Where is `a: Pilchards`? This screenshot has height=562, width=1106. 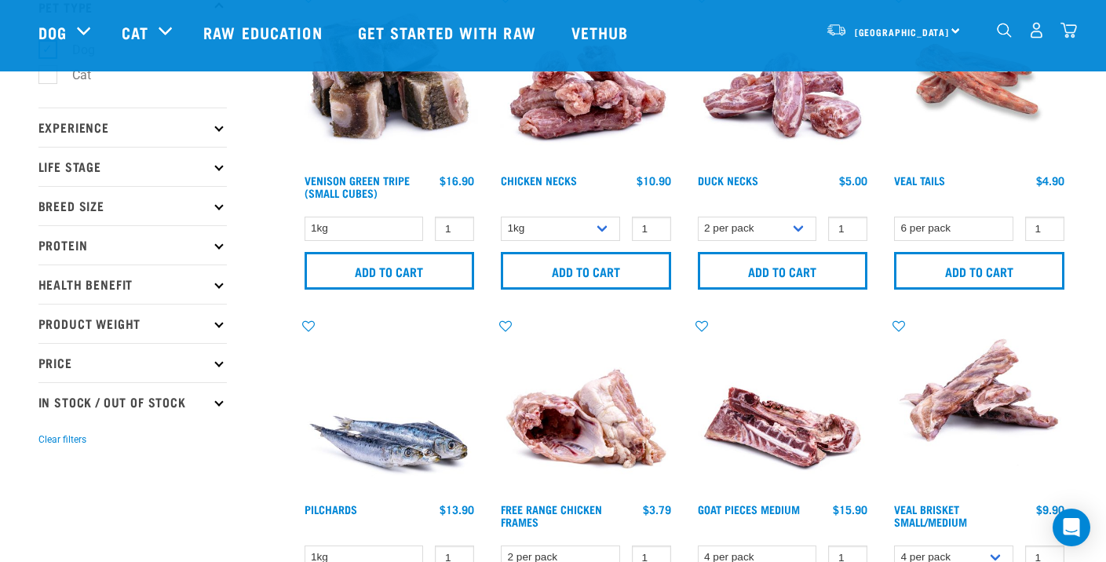 a: Pilchards is located at coordinates (330, 509).